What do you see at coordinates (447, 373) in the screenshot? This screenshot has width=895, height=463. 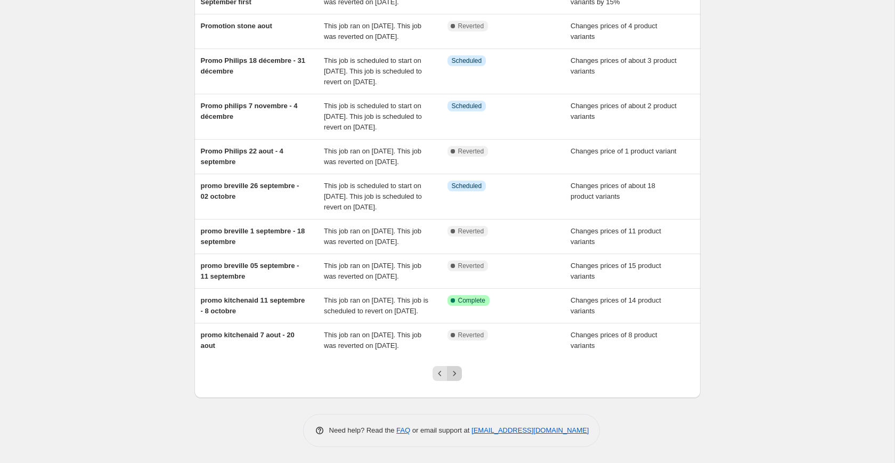 I see `nav: Pagination` at bounding box center [447, 373].